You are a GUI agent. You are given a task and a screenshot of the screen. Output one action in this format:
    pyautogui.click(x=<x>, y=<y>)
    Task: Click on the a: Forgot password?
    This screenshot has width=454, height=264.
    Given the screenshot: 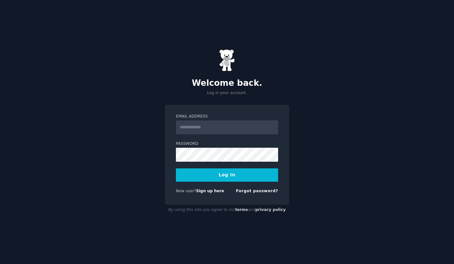 What is the action you would take?
    pyautogui.click(x=257, y=191)
    